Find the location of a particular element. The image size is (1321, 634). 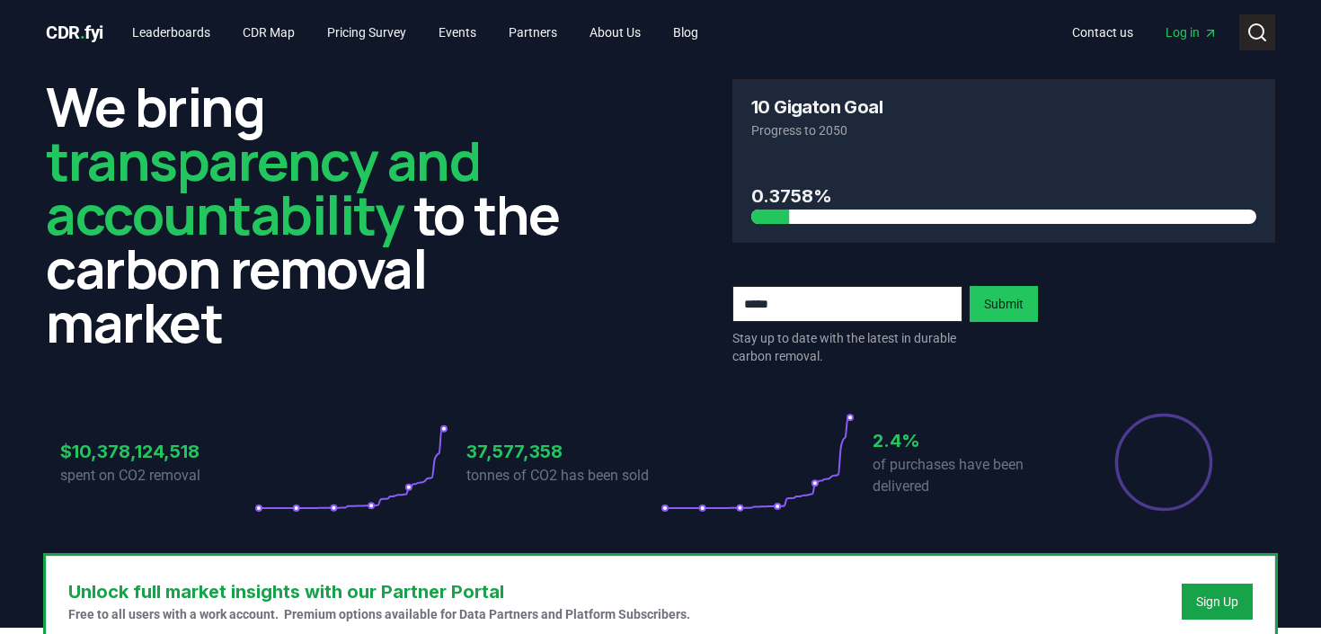

button: Submit is located at coordinates (1004, 304).